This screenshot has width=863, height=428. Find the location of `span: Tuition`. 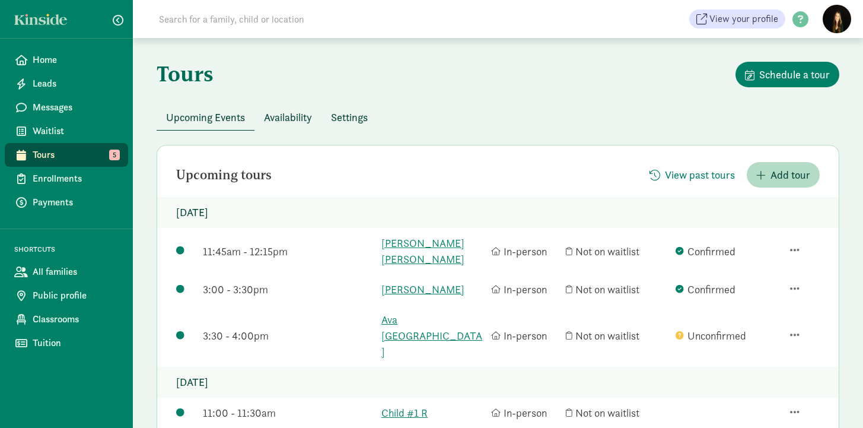

span: Tuition is located at coordinates (75, 343).